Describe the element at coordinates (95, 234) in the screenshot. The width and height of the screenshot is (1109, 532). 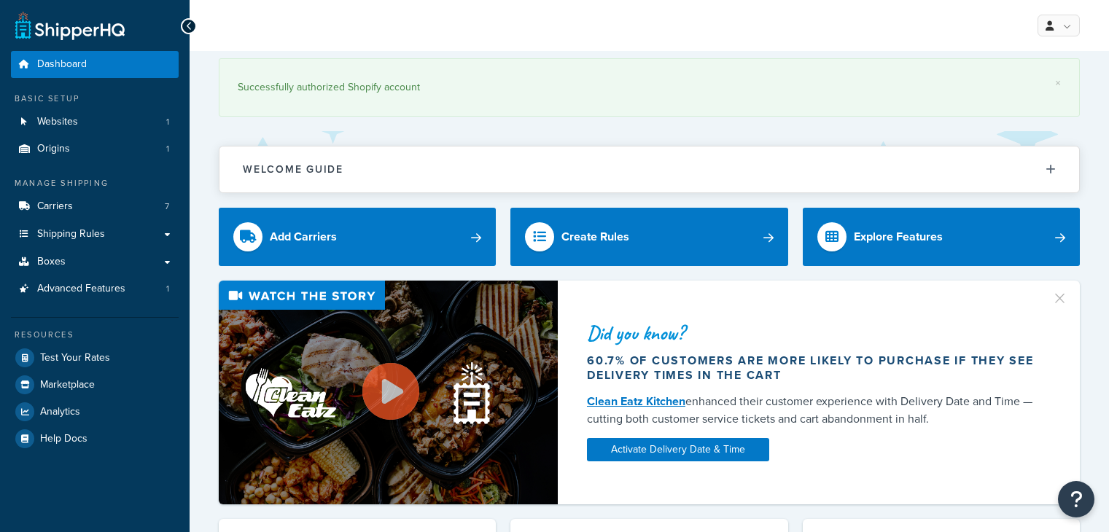
I see `li: Shipping Rules` at that location.